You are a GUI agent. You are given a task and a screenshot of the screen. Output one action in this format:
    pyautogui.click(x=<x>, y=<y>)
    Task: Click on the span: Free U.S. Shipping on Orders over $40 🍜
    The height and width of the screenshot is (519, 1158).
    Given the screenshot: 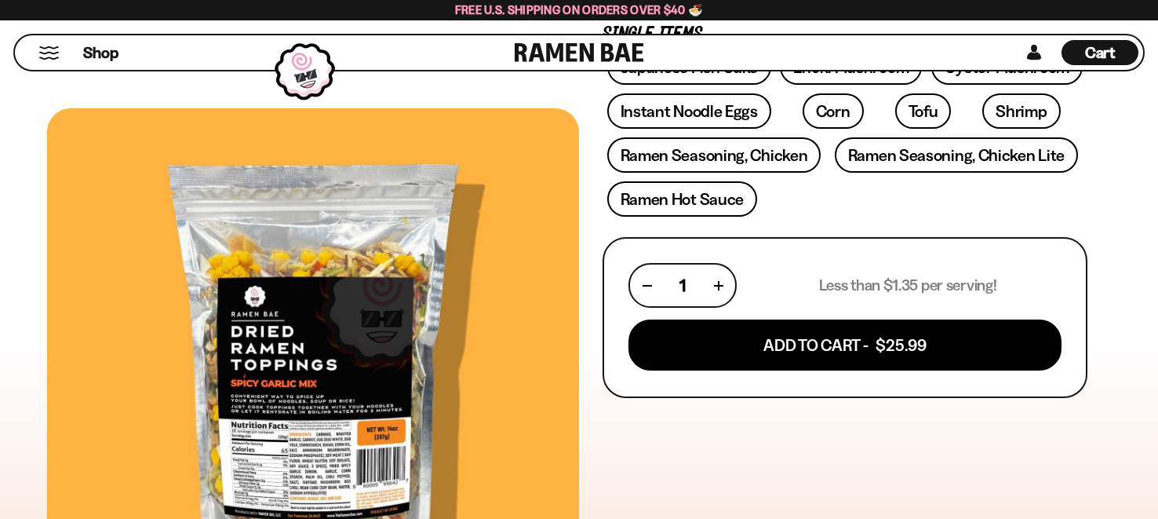 What is the action you would take?
    pyautogui.click(x=579, y=9)
    